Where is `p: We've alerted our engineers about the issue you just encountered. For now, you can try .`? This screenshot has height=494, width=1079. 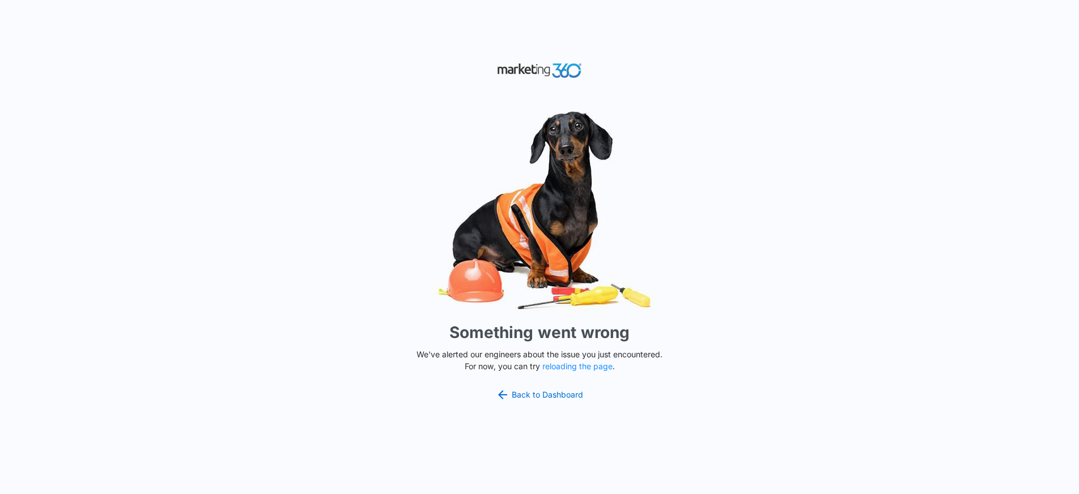 p: We've alerted our engineers about the issue you just encountered. For now, you can try . is located at coordinates (539, 360).